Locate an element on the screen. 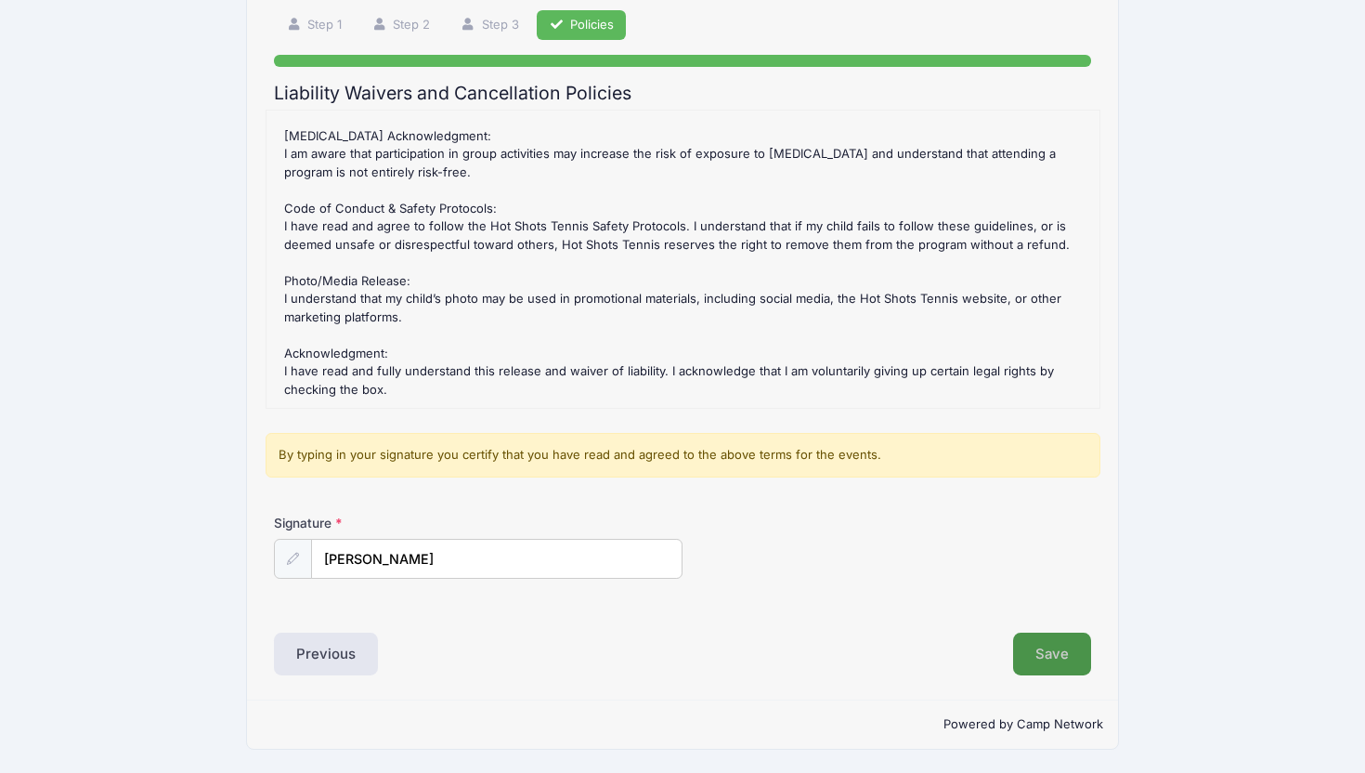  button: Save is located at coordinates (1052, 654).